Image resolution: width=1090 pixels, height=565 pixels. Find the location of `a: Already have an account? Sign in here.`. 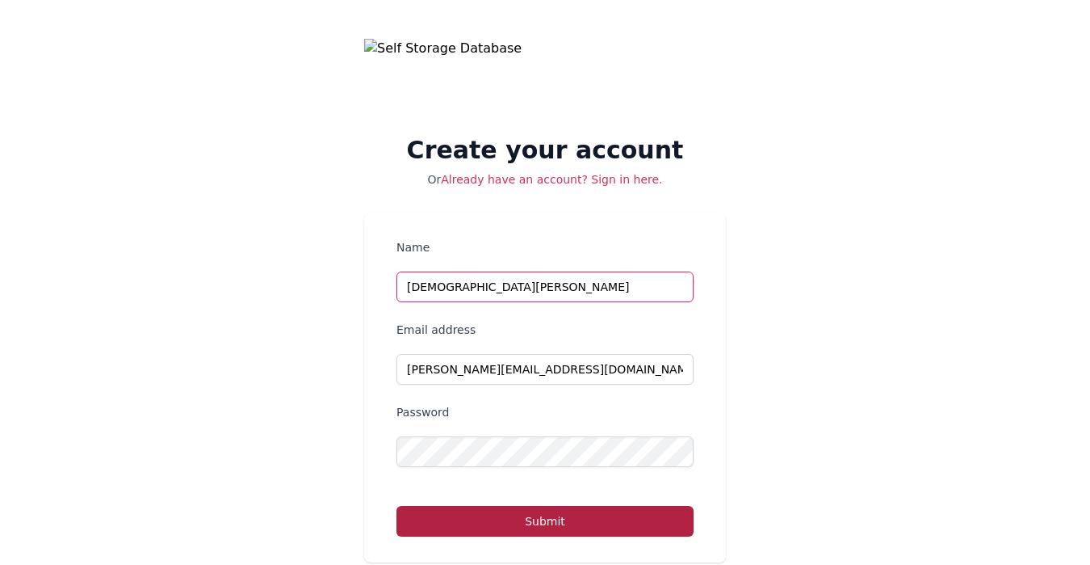

a: Already have an account? Sign in here. is located at coordinates (552, 179).